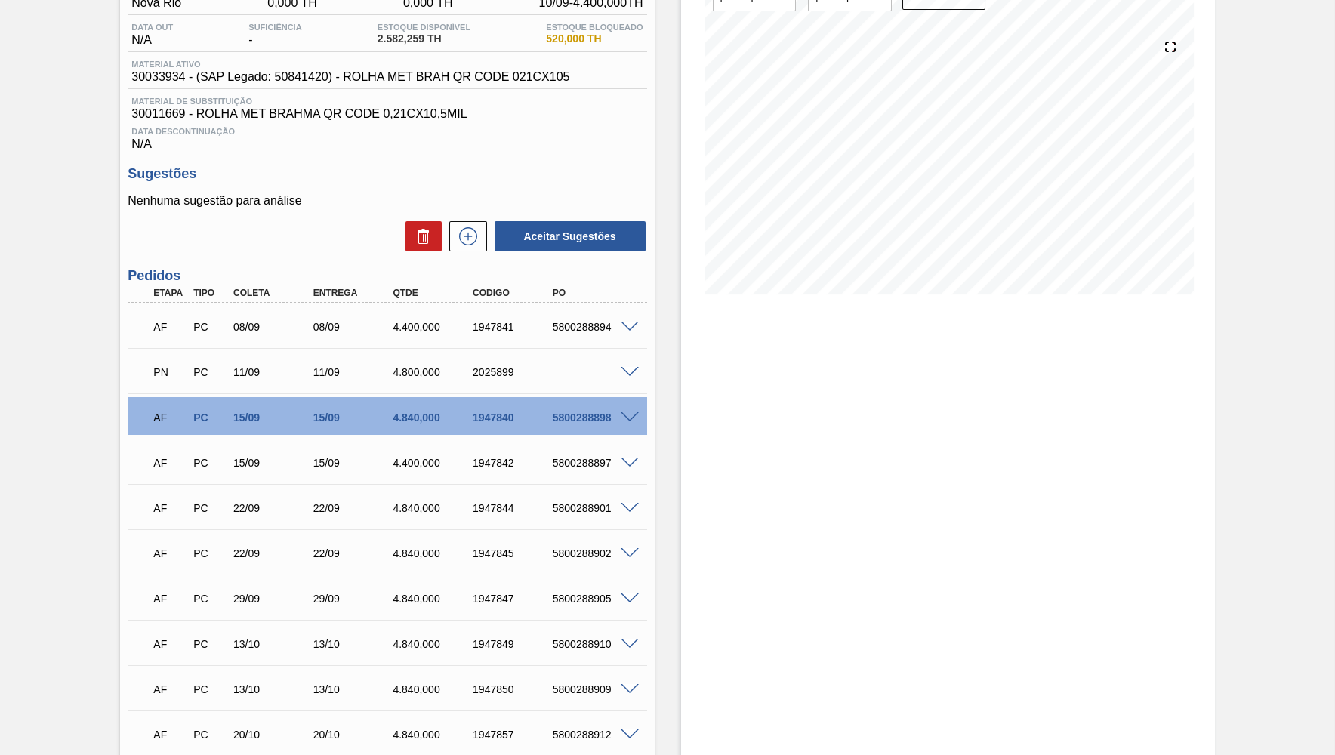 The image size is (1335, 755). What do you see at coordinates (593, 553) in the screenshot?
I see `div: 5800288902` at bounding box center [593, 553].